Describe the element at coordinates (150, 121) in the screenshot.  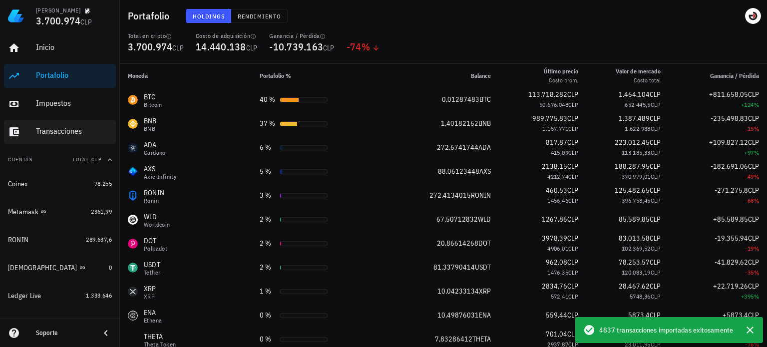
I see `div: BNB` at that location.